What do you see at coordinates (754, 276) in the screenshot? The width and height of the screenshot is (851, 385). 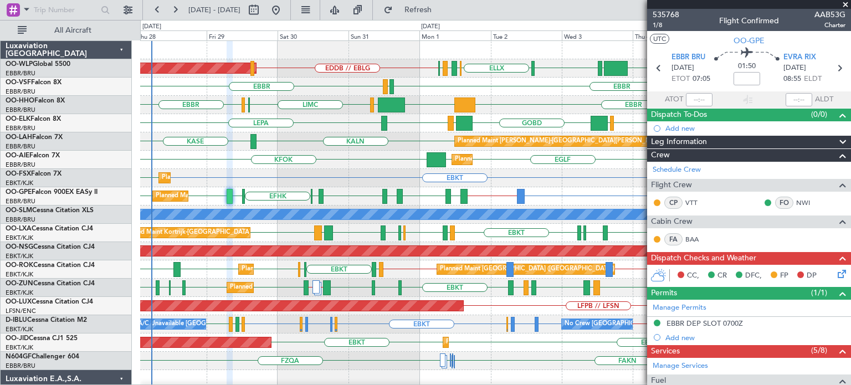 I see `span: DFC,` at bounding box center [754, 276].